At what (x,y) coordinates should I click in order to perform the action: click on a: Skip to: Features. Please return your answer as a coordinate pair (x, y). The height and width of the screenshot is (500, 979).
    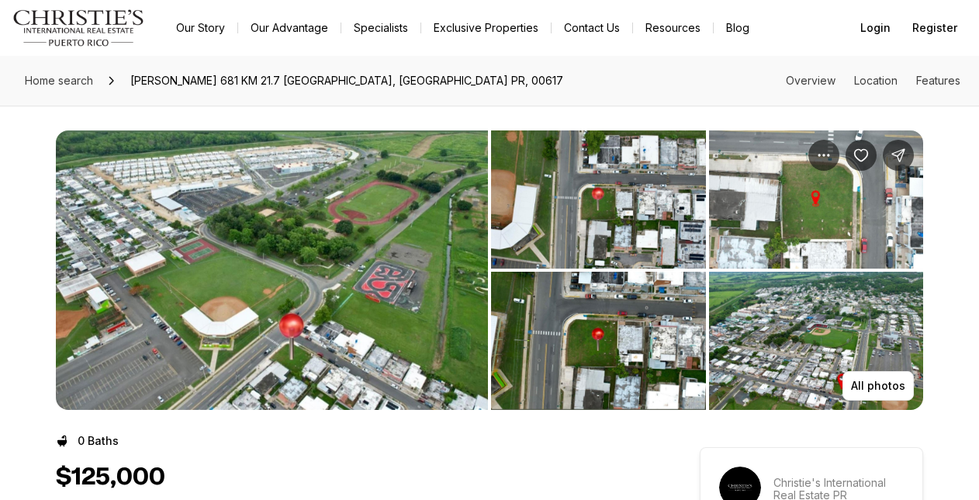
    Looking at the image, I should click on (938, 80).